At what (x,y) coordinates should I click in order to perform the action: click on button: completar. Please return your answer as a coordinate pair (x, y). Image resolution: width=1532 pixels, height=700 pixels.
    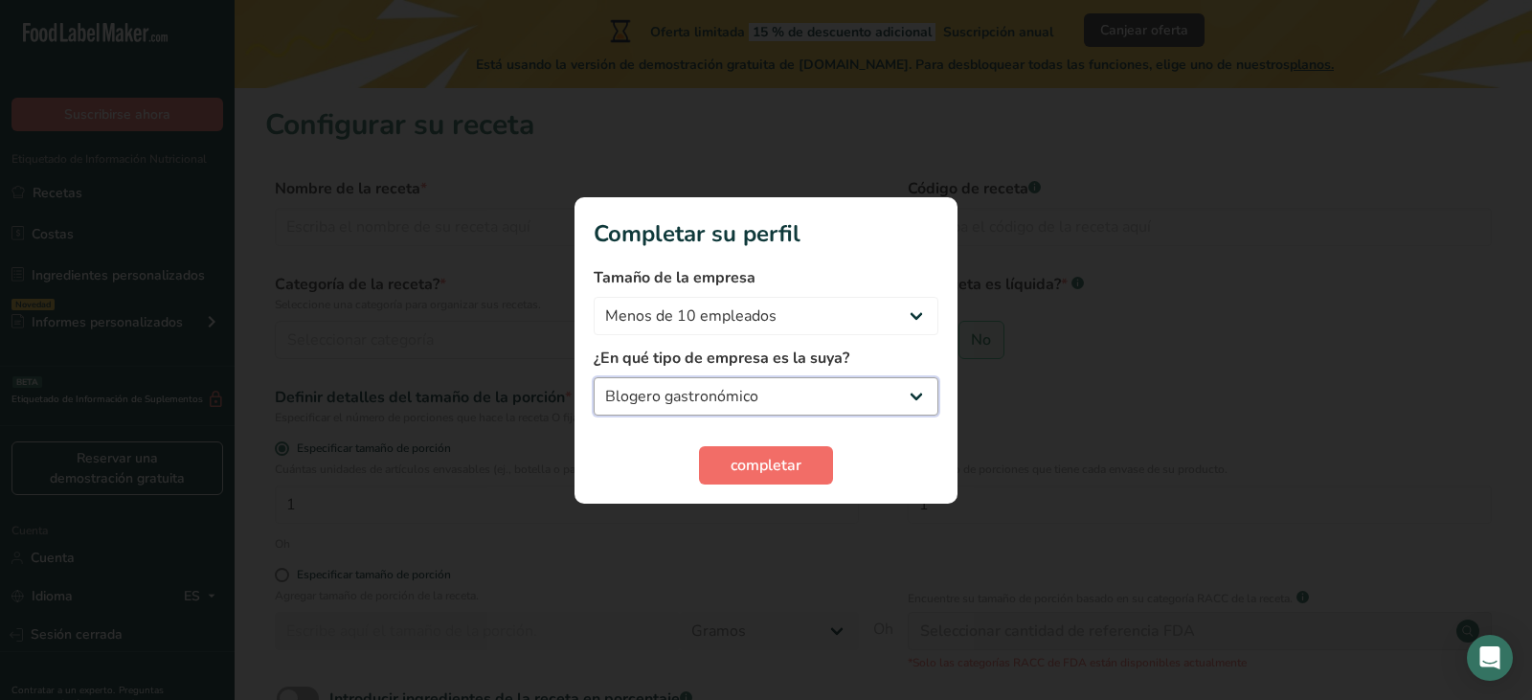
    Looking at the image, I should click on (766, 465).